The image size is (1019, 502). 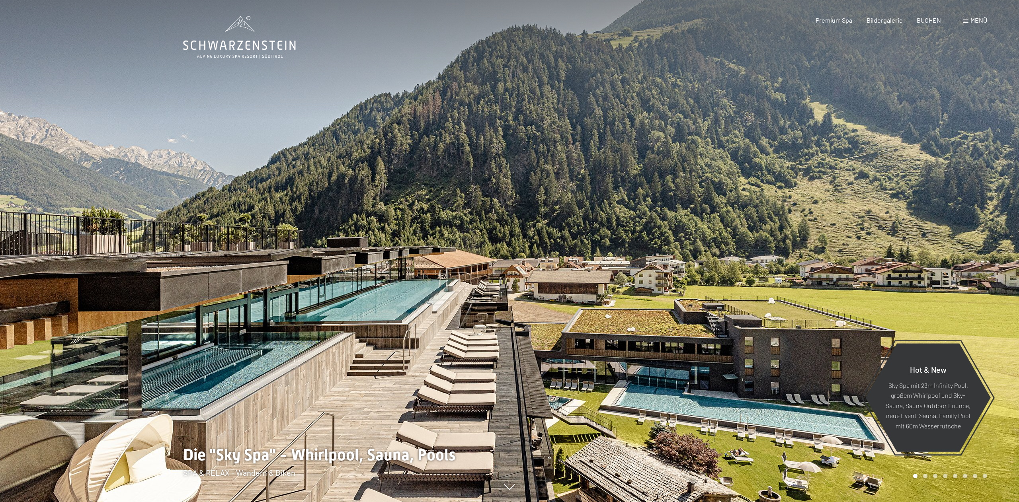 What do you see at coordinates (928, 20) in the screenshot?
I see `a: BUCHEN` at bounding box center [928, 20].